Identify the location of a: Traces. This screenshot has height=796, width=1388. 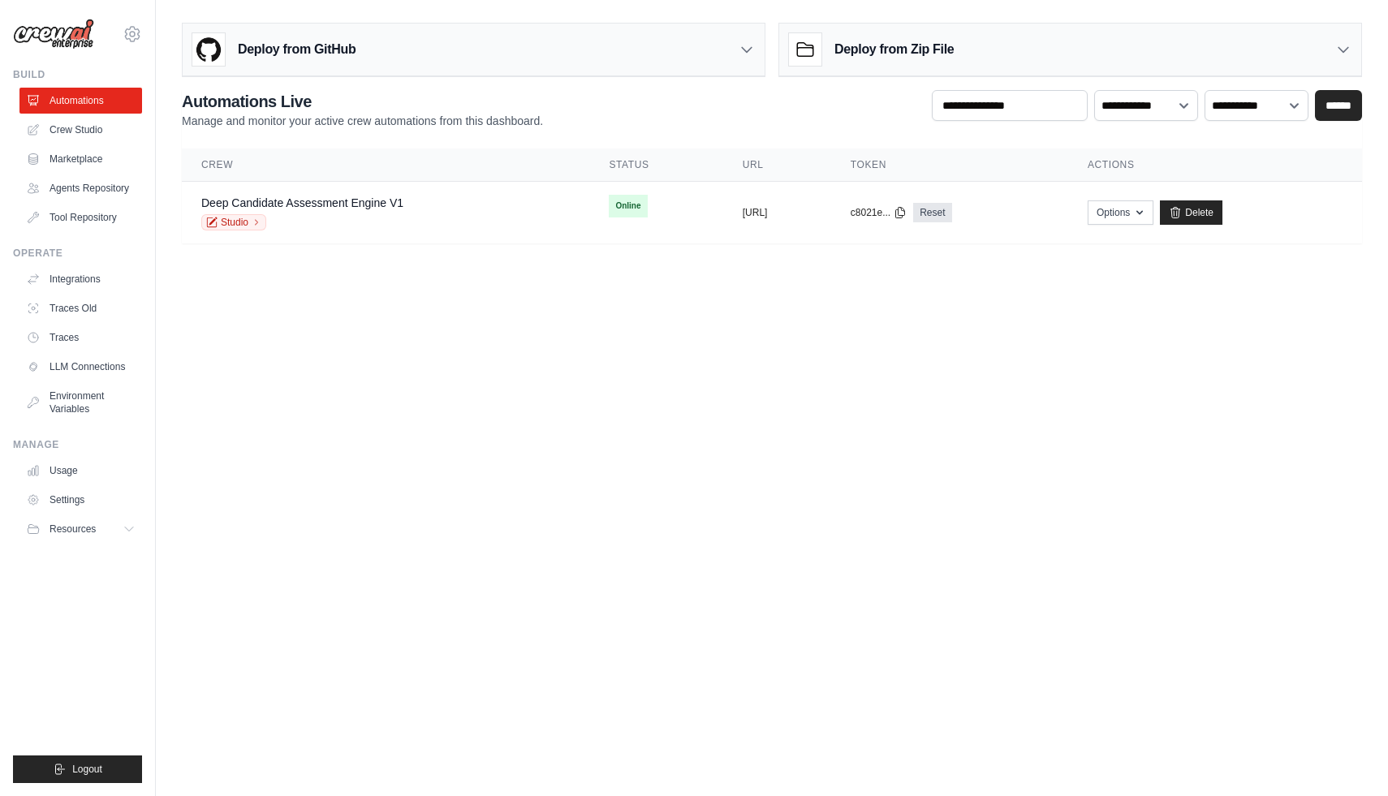
(80, 338).